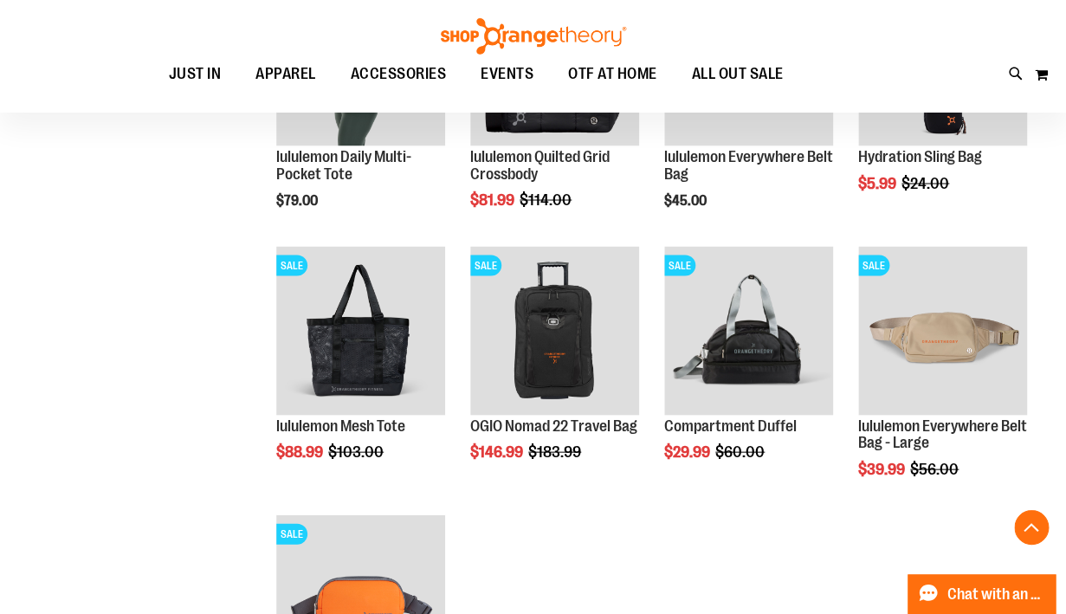 Image resolution: width=1066 pixels, height=614 pixels. Describe the element at coordinates (556, 452) in the screenshot. I see `span: $183.99` at that location.